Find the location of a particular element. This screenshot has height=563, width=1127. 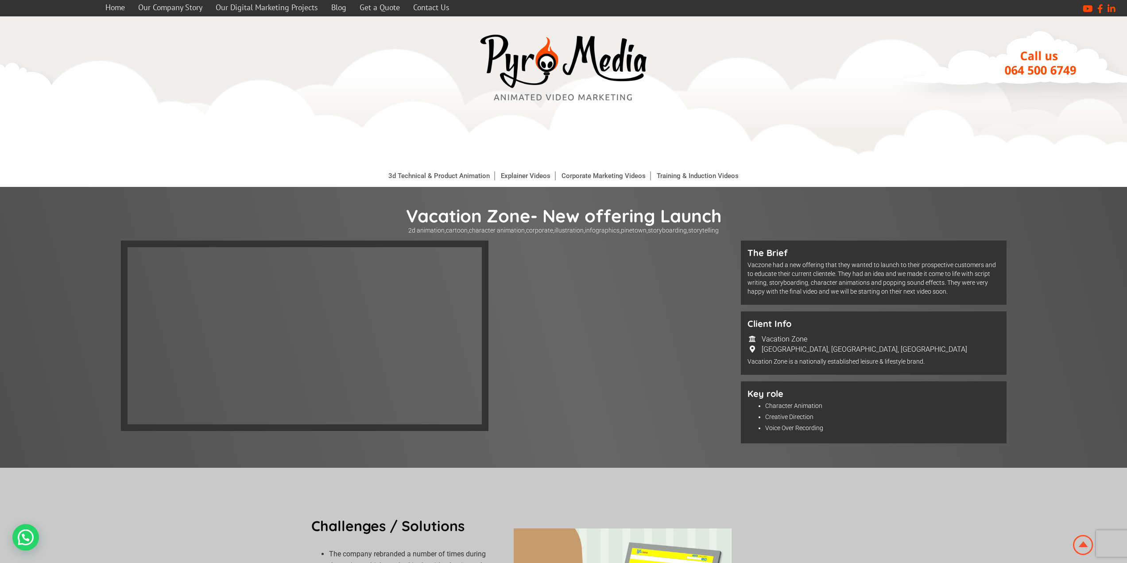

a: corporate is located at coordinates (539, 230).